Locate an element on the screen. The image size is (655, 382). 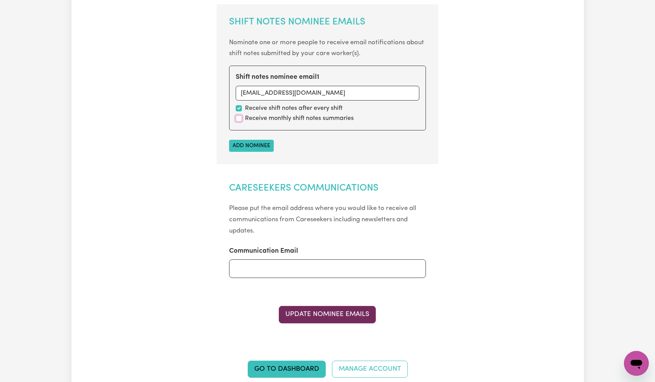
button: Update Nominee Emails is located at coordinates (327, 314).